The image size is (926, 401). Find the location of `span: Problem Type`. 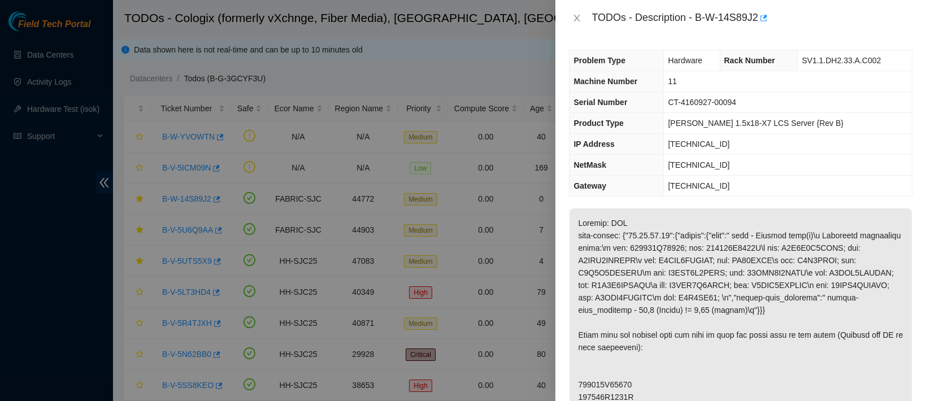

span: Problem Type is located at coordinates (599, 60).